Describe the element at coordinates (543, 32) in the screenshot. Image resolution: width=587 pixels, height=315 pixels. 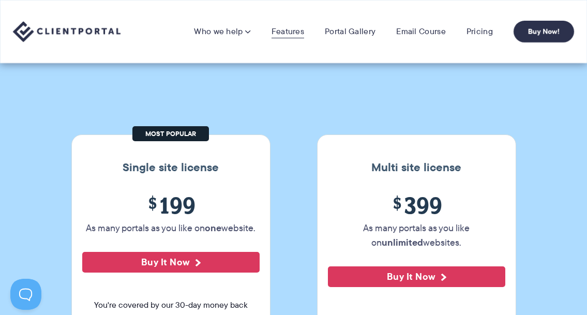
I see `a: Buy Now!` at that location.